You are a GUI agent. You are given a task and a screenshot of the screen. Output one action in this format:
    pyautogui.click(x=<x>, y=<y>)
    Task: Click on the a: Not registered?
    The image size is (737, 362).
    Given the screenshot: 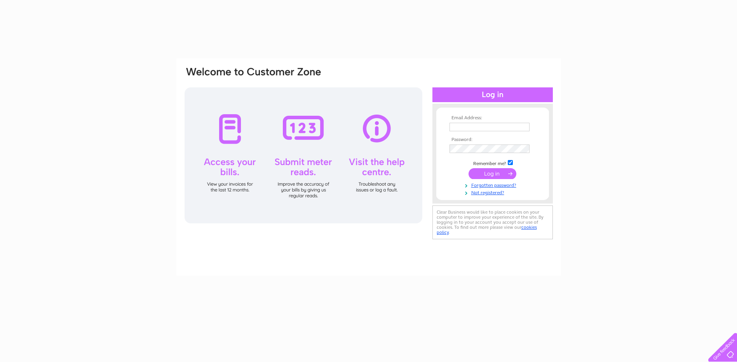 What is the action you would take?
    pyautogui.click(x=494, y=192)
    